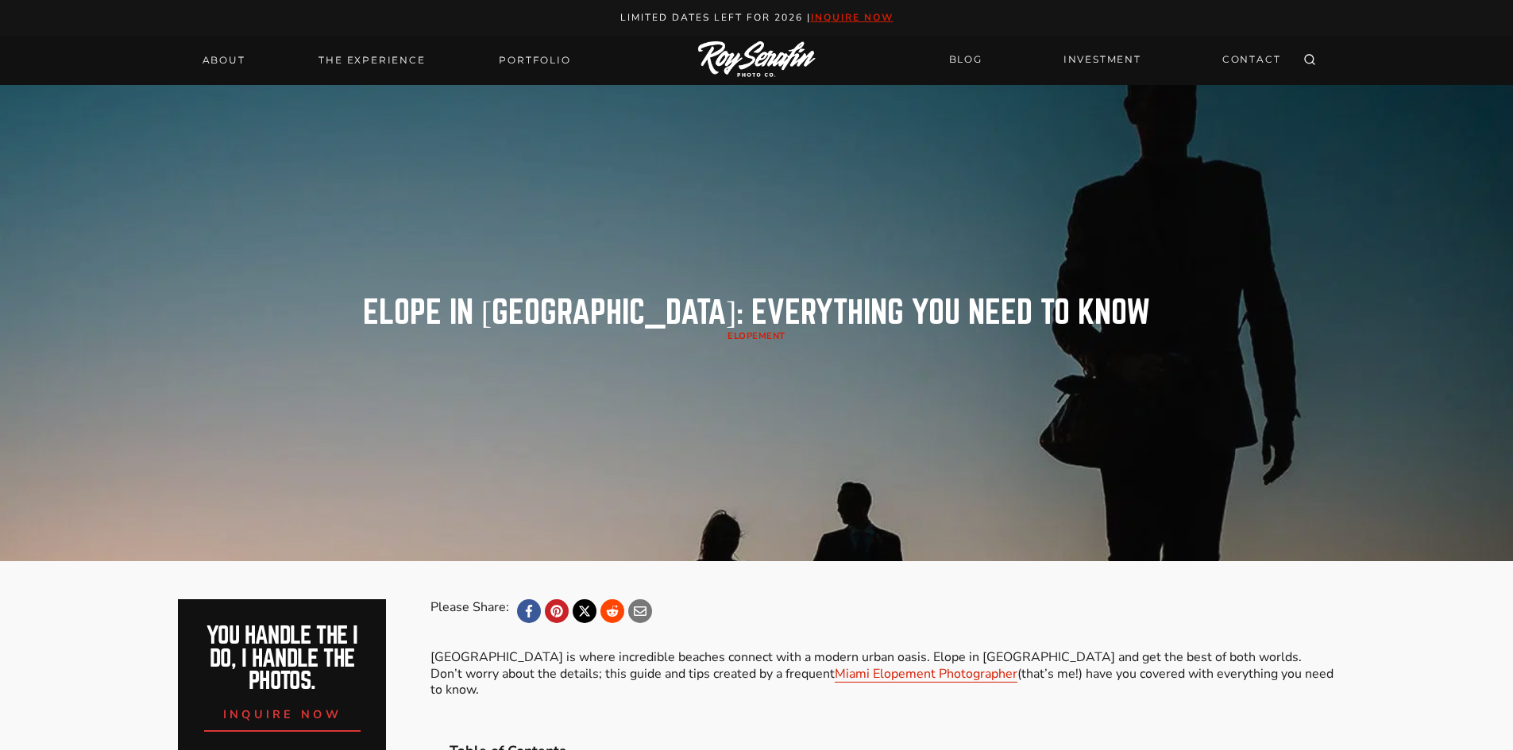 This screenshot has height=750, width=1513. Describe the element at coordinates (584, 611) in the screenshot. I see `a: X` at that location.